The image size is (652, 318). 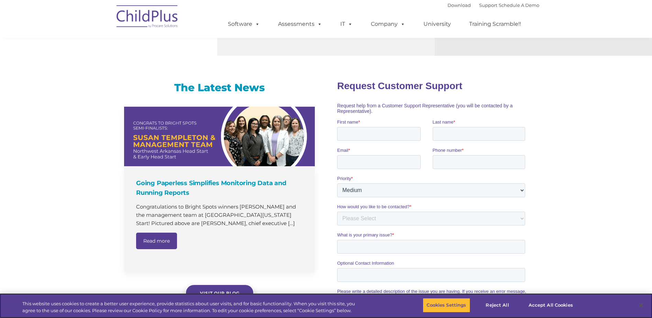 I want to click on h4: Going Paperless Simplifies Monitoring Data and Running Reports, so click(x=220, y=188).